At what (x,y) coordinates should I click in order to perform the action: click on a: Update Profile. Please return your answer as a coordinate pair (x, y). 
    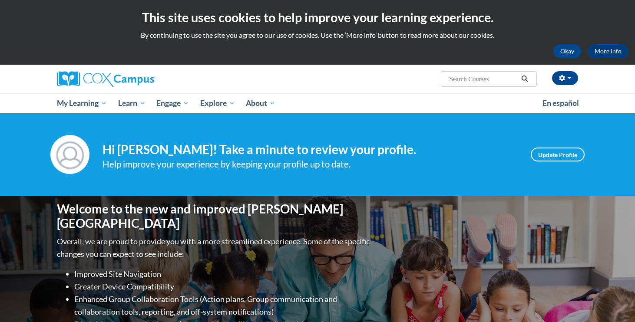
    Looking at the image, I should click on (557, 155).